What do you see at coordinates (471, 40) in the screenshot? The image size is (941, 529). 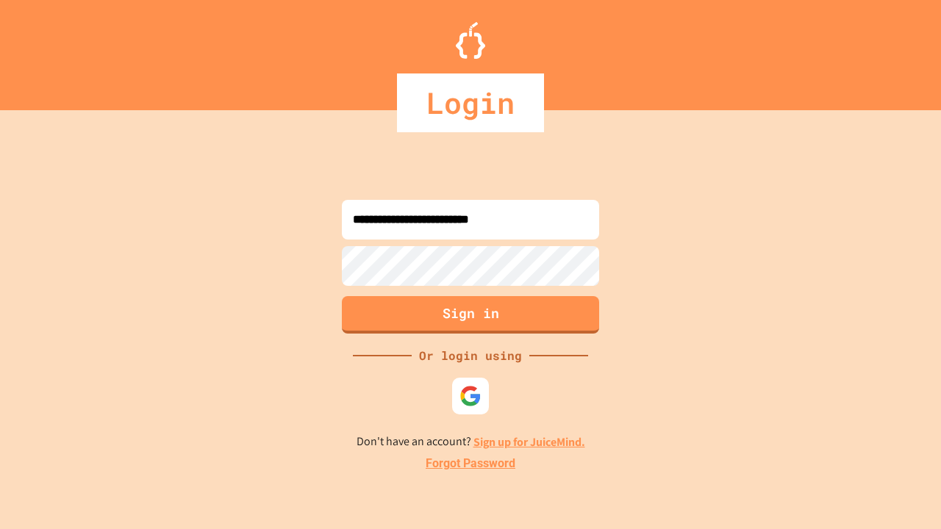 I see `img: Logo.svg` at bounding box center [471, 40].